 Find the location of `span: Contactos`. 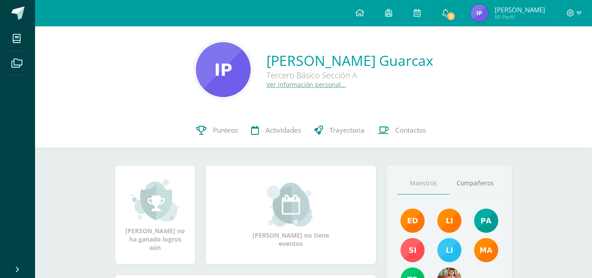

span: Contactos is located at coordinates (411, 130).